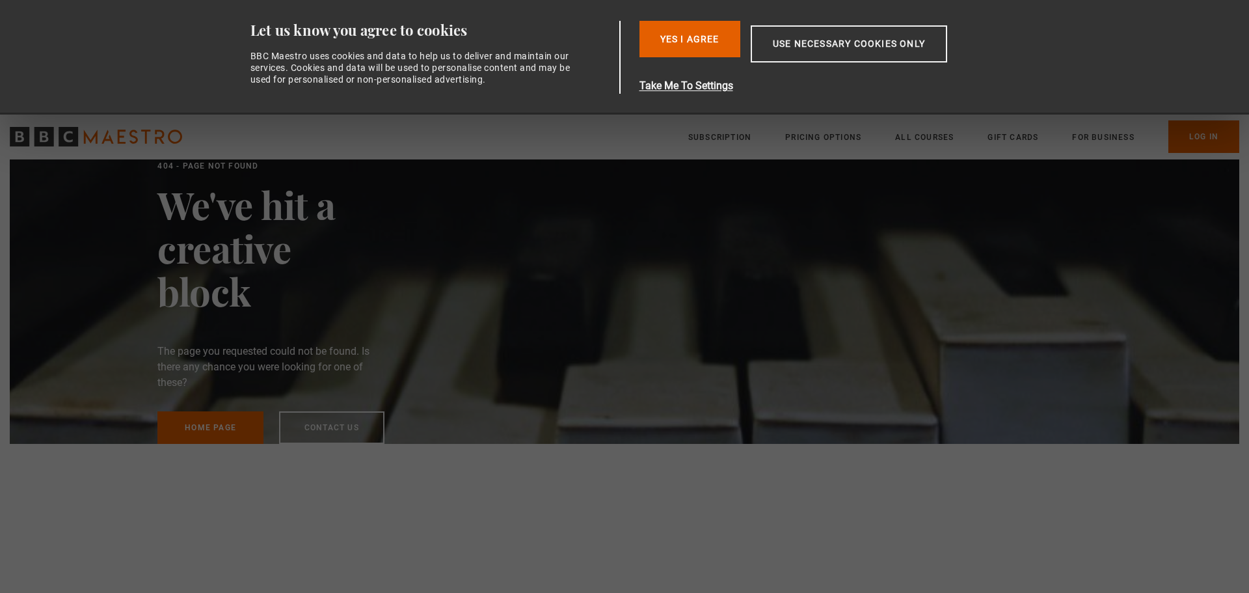  Describe the element at coordinates (823, 137) in the screenshot. I see `a: Pricing Options` at that location.